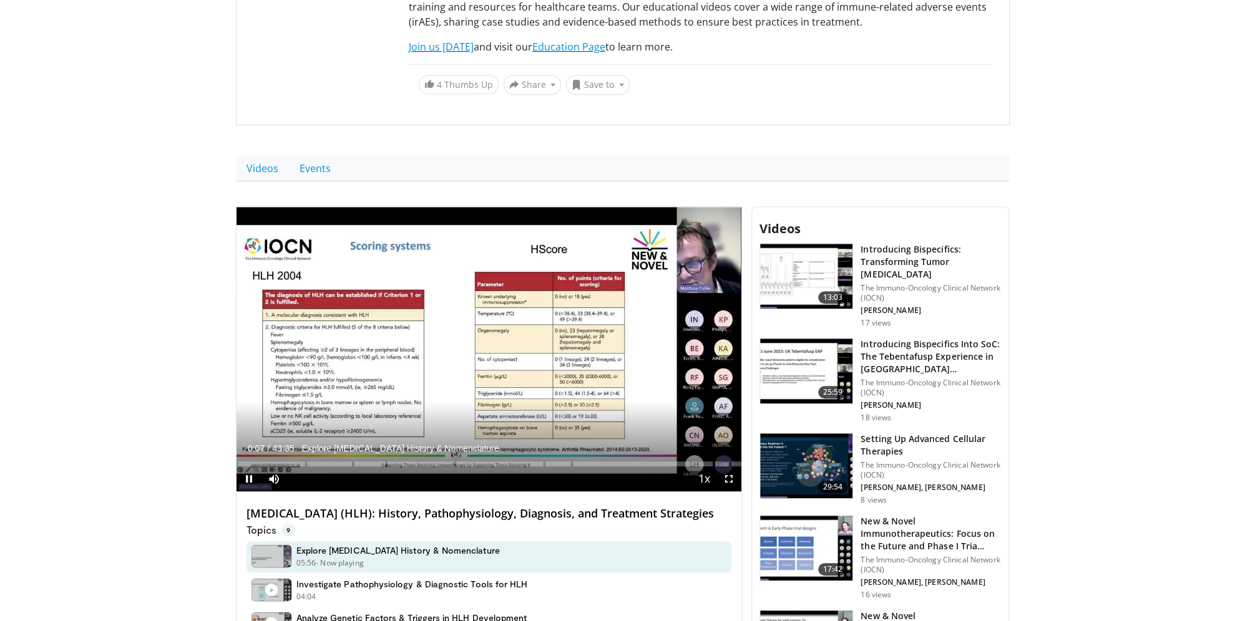 Image resolution: width=1245 pixels, height=621 pixels. Describe the element at coordinates (306, 563) in the screenshot. I see `p: 05:56` at that location.